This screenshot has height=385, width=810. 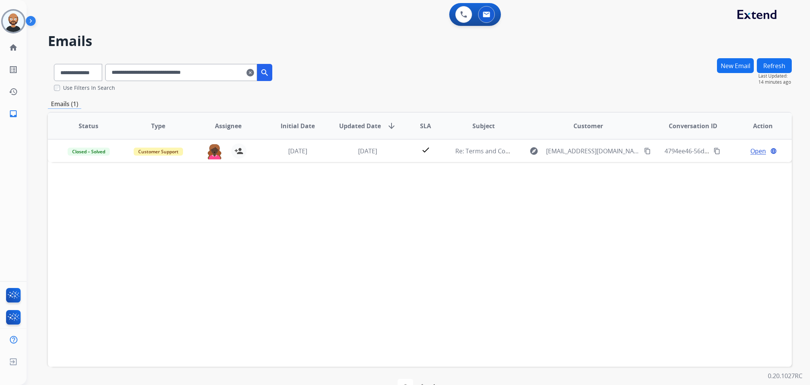 What do you see at coordinates (492, 151) in the screenshot?
I see `span: Re: Terms and Conditions` at bounding box center [492, 151].